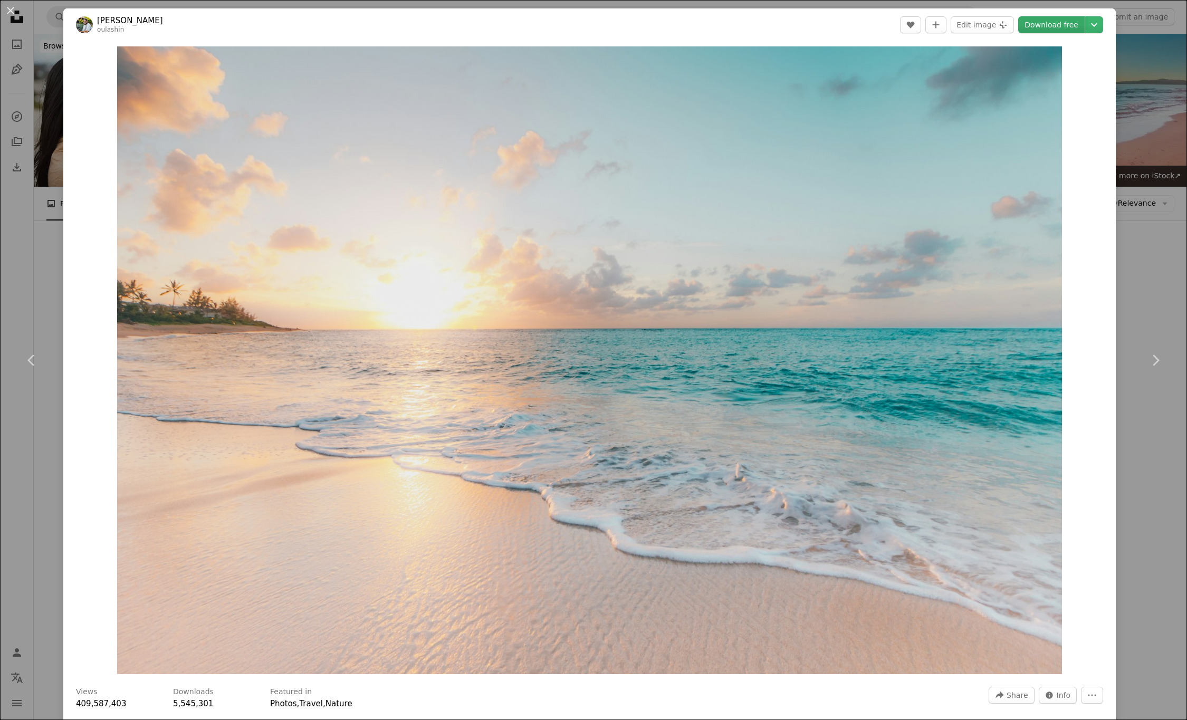 The image size is (1187, 720). What do you see at coordinates (1063, 695) in the screenshot?
I see `span: Info` at bounding box center [1063, 695].